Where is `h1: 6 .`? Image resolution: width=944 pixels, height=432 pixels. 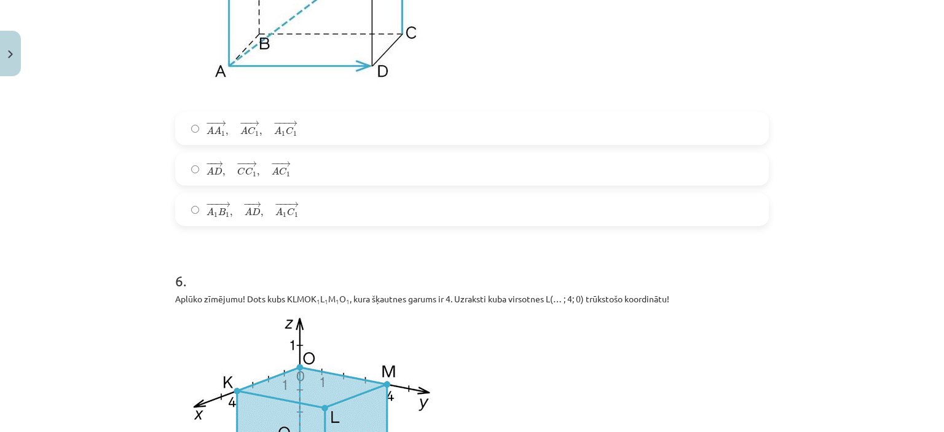 h1: 6 . is located at coordinates (472, 270).